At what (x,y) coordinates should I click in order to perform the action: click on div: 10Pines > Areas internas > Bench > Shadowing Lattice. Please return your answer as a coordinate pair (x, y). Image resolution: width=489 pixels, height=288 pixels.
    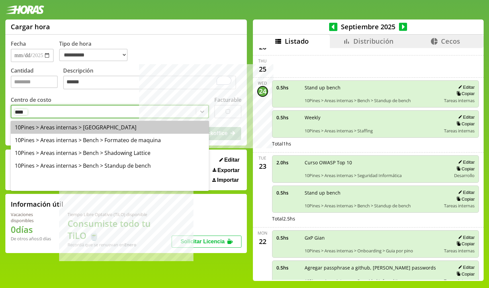
    Looking at the image, I should click on (110, 153).